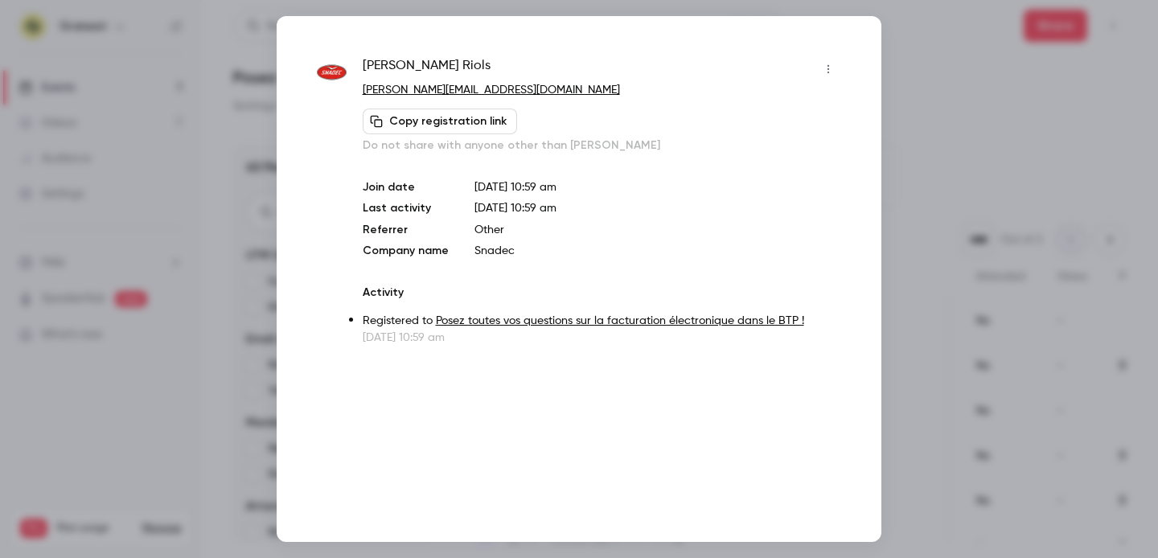 The height and width of the screenshot is (558, 1158). I want to click on p: Join date, so click(405, 187).